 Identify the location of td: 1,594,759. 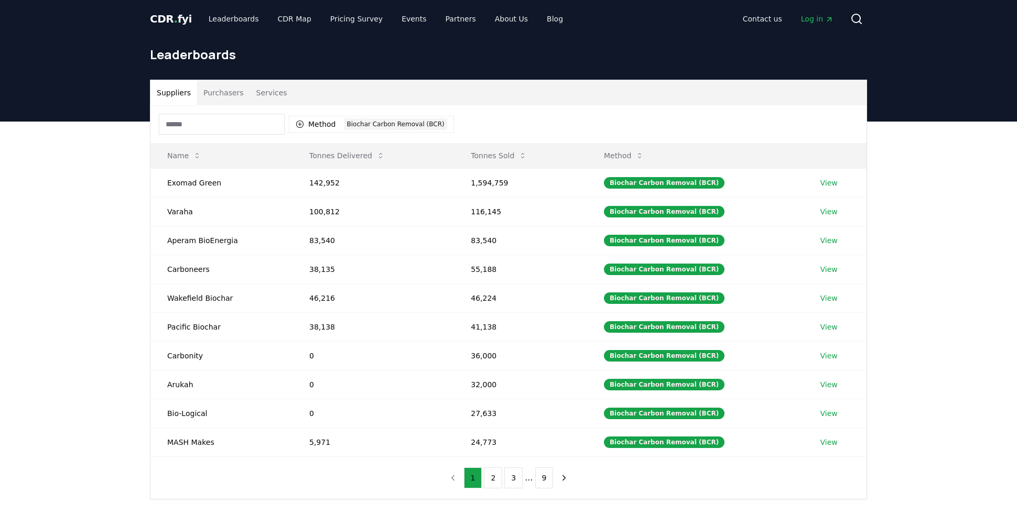
(521, 182).